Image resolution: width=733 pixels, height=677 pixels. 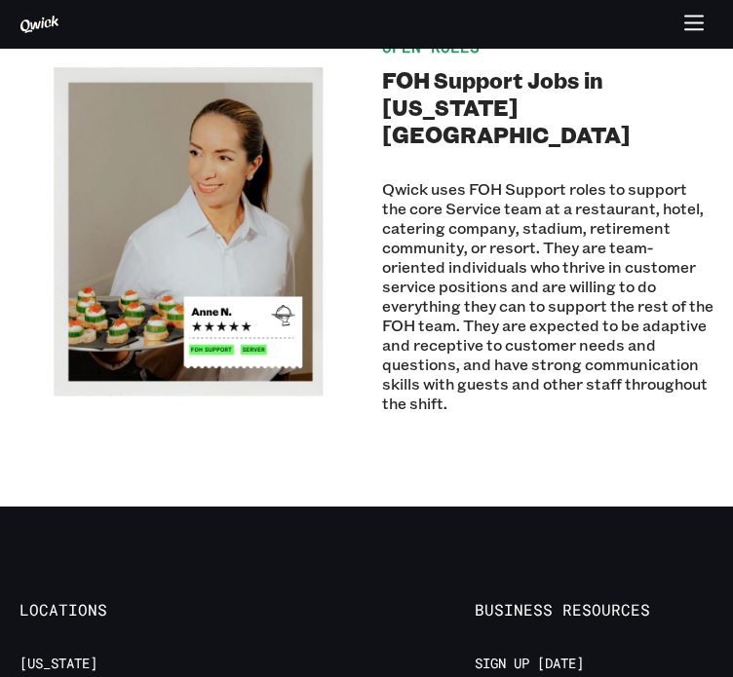 I want to click on span: Business Resources, so click(x=593, y=610).